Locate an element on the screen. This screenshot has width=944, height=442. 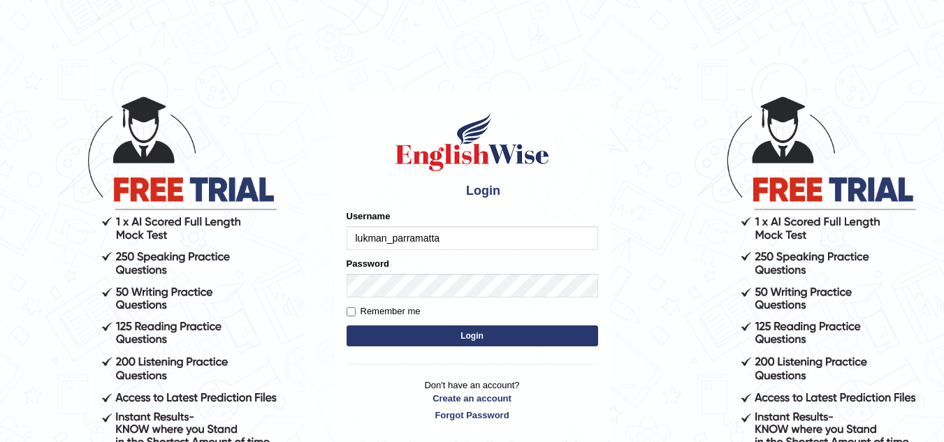
p: Don't have an account? is located at coordinates (472, 400).